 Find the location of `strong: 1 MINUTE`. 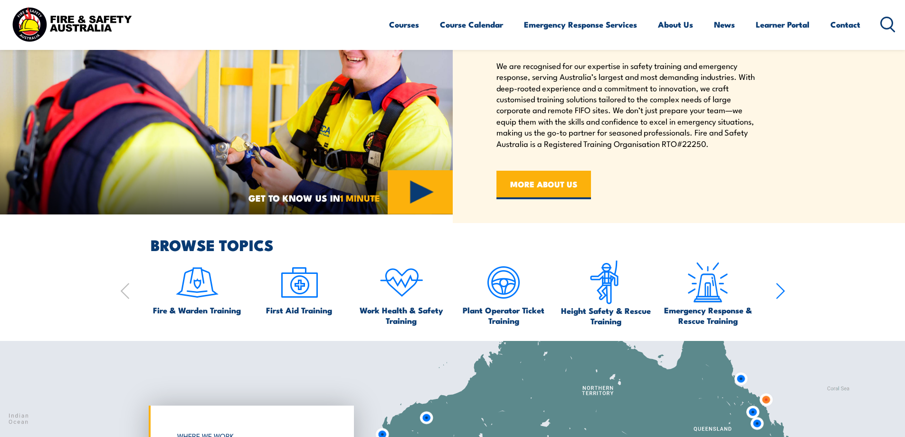

strong: 1 MINUTE is located at coordinates (360, 197).